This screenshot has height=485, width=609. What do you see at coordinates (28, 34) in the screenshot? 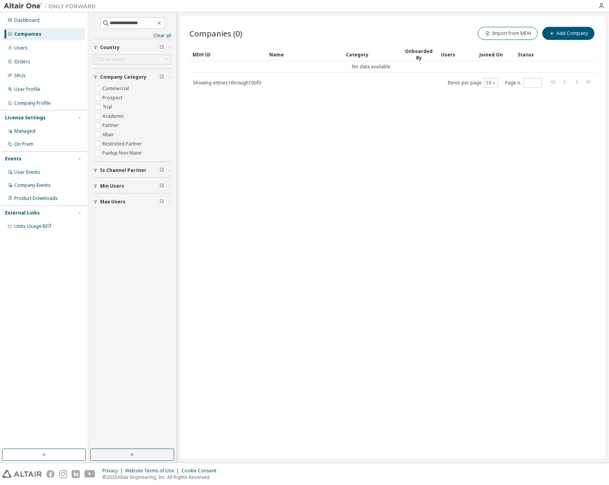
I see `div: Companies` at bounding box center [28, 34].